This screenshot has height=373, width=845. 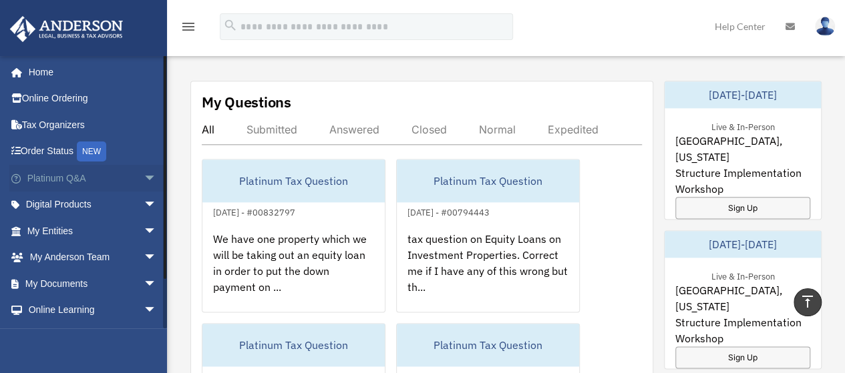 What do you see at coordinates (807, 303) in the screenshot?
I see `a: vertical_align_top` at bounding box center [807, 303].